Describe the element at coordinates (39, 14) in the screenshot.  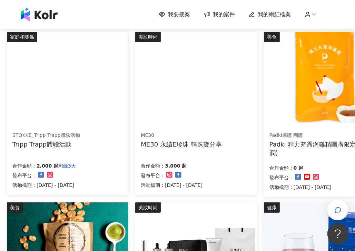
I see `img: logo` at that location.